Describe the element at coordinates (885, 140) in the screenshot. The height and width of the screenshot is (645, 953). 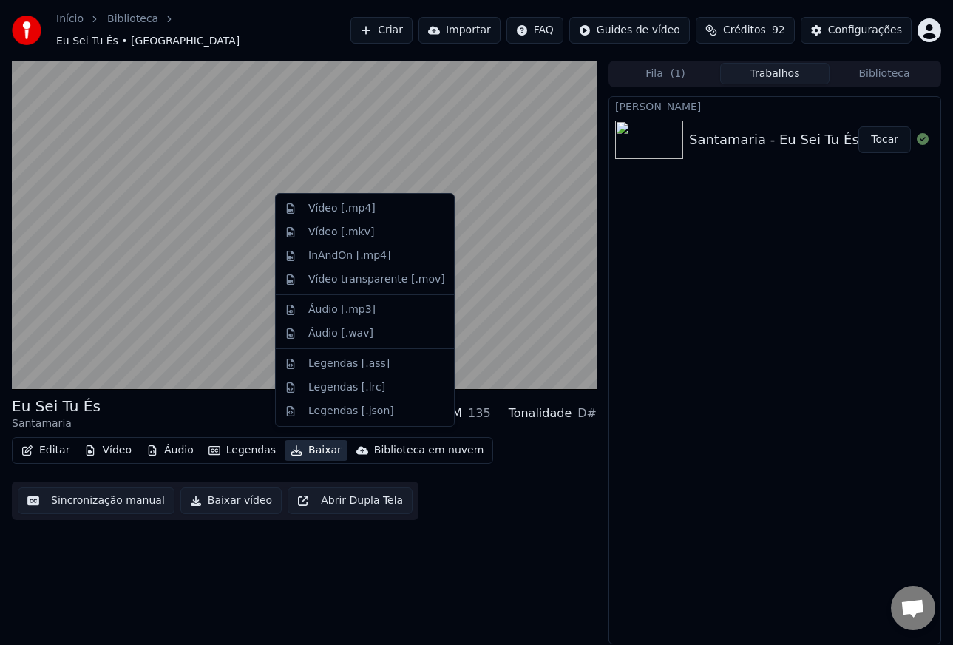
I see `button: Tocar` at that location.